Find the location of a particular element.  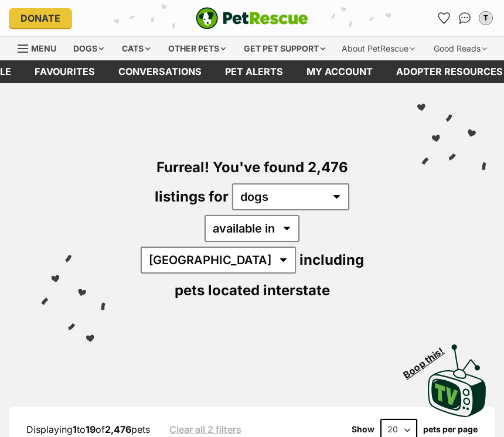

img: logo-e224e6f780fb5917bec1dbf3a21bbac754714ae5b6737aabdf751b685950b380.svg is located at coordinates (252, 18).